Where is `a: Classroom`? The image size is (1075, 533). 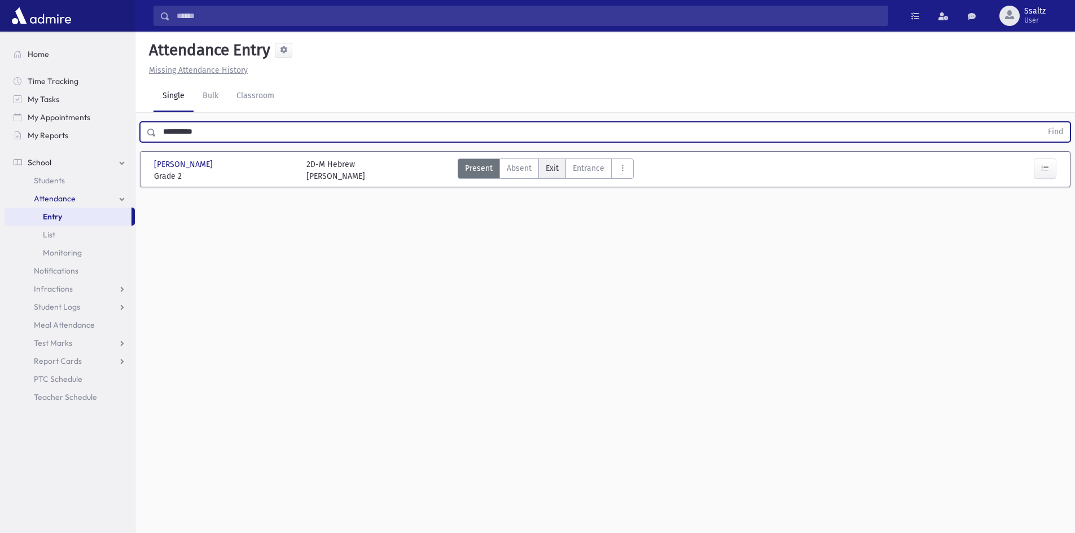
a: Classroom is located at coordinates (255, 96).